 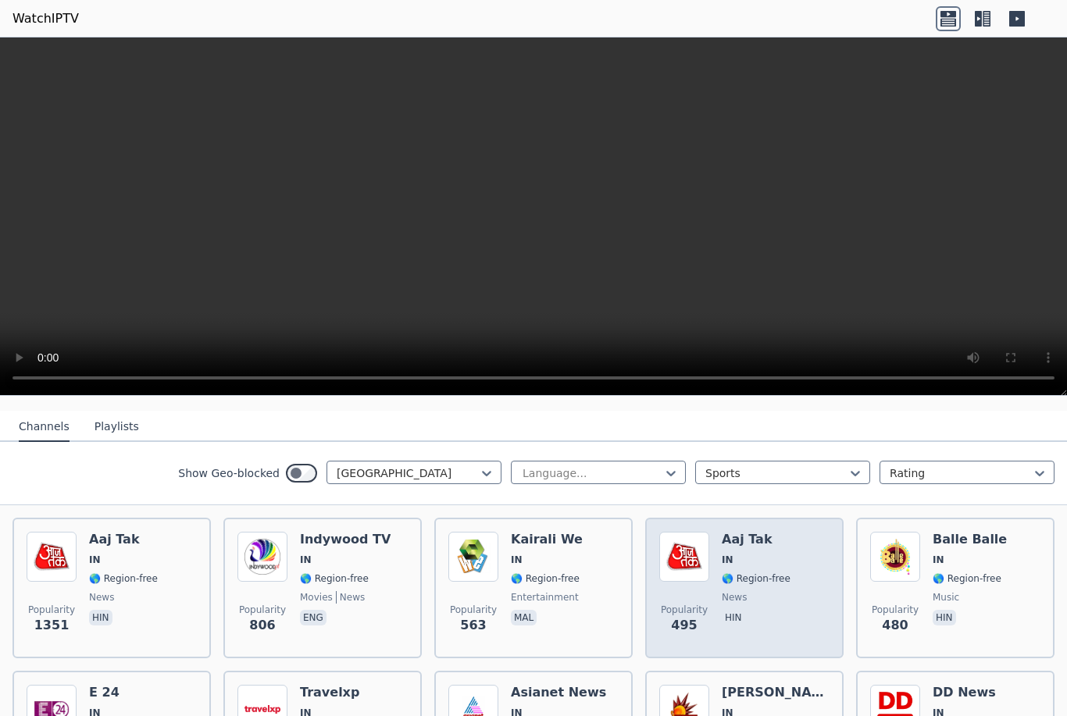 What do you see at coordinates (895, 557) in the screenshot?
I see `img: Balle Balle` at bounding box center [895, 557].